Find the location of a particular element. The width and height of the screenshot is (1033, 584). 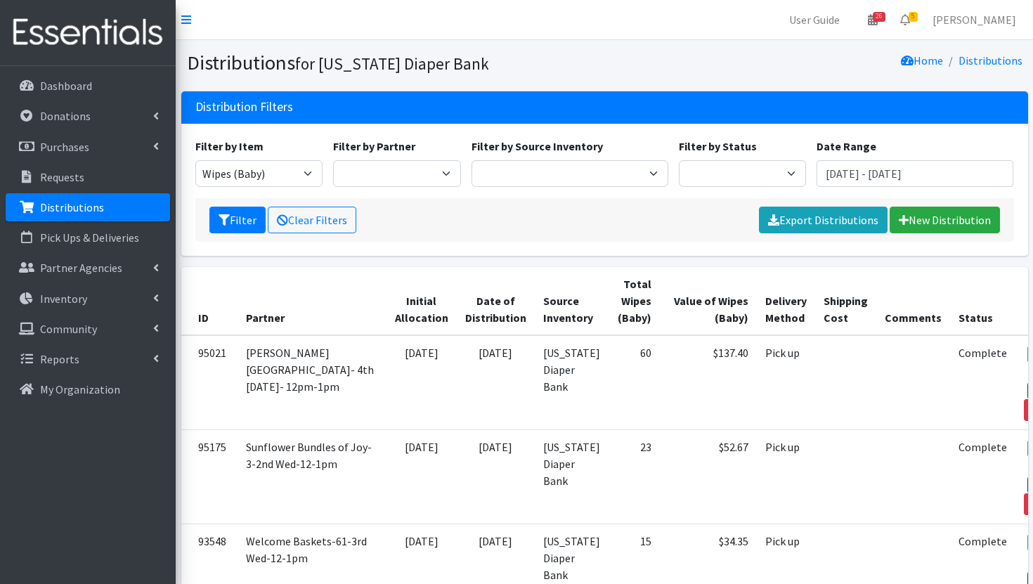

label: Filter by Partner is located at coordinates (374, 146).